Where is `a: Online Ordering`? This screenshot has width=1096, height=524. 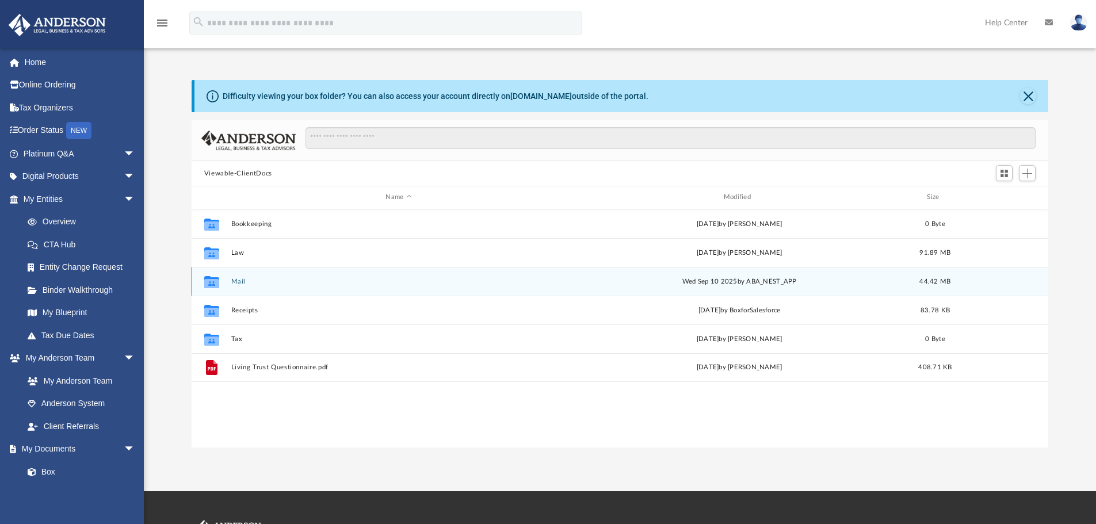 a: Online Ordering is located at coordinates (80, 85).